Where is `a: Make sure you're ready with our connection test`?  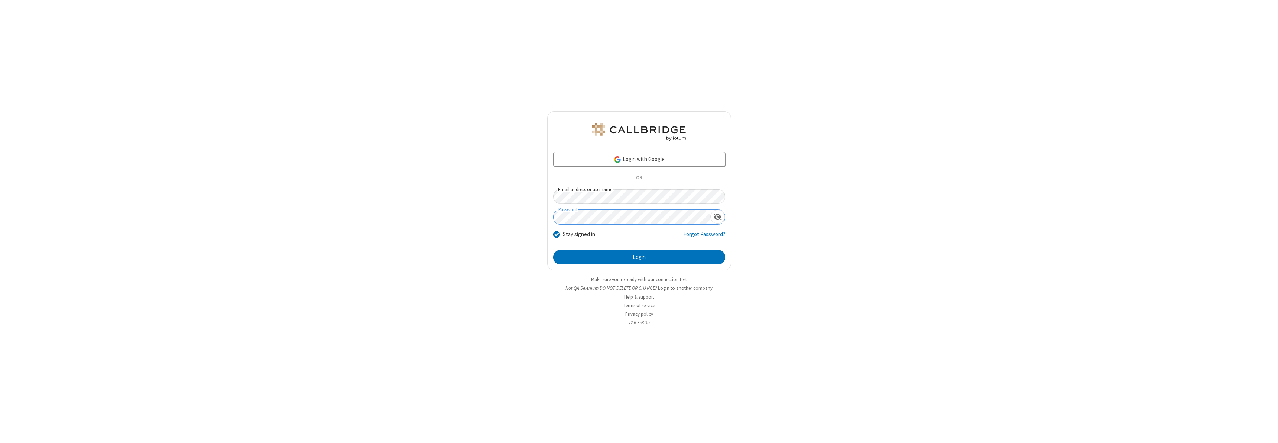
a: Make sure you're ready with our connection test is located at coordinates (639, 279).